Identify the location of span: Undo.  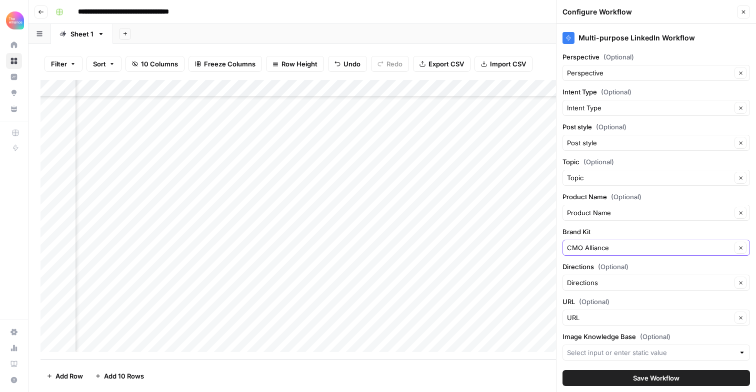
(352, 64).